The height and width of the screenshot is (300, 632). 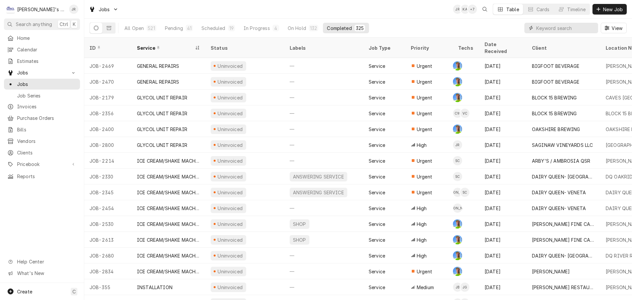 I want to click on div: Steven Cramer's Avatar, so click(x=465, y=192).